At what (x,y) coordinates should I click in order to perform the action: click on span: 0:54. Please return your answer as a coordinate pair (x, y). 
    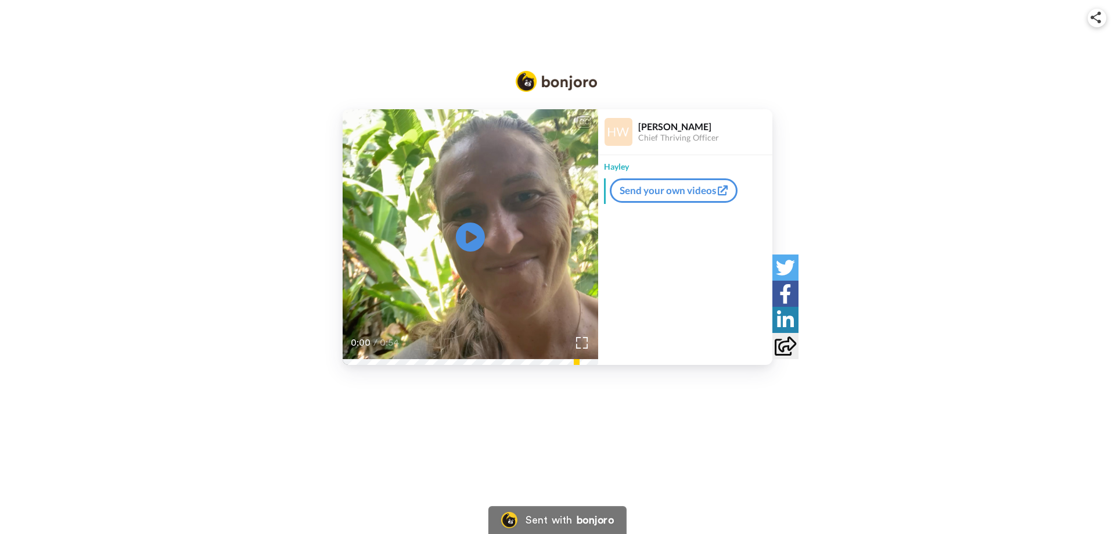
    Looking at the image, I should click on (390, 343).